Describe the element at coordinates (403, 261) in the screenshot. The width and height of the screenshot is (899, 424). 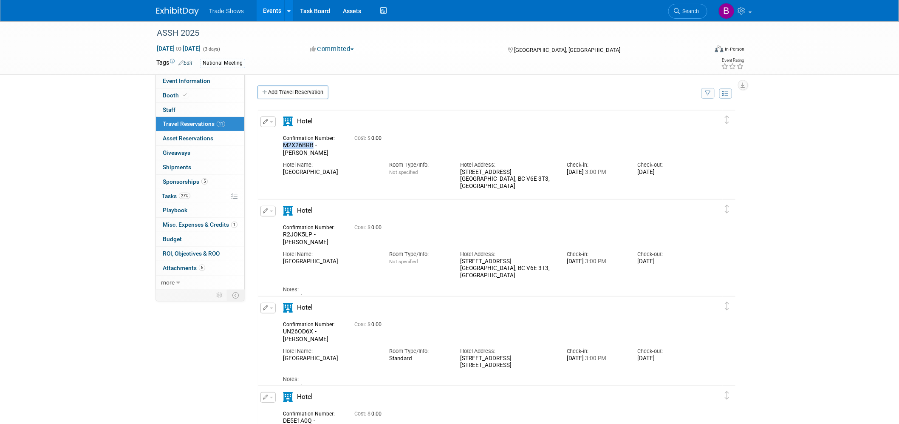
I see `span: Not specified` at that location.